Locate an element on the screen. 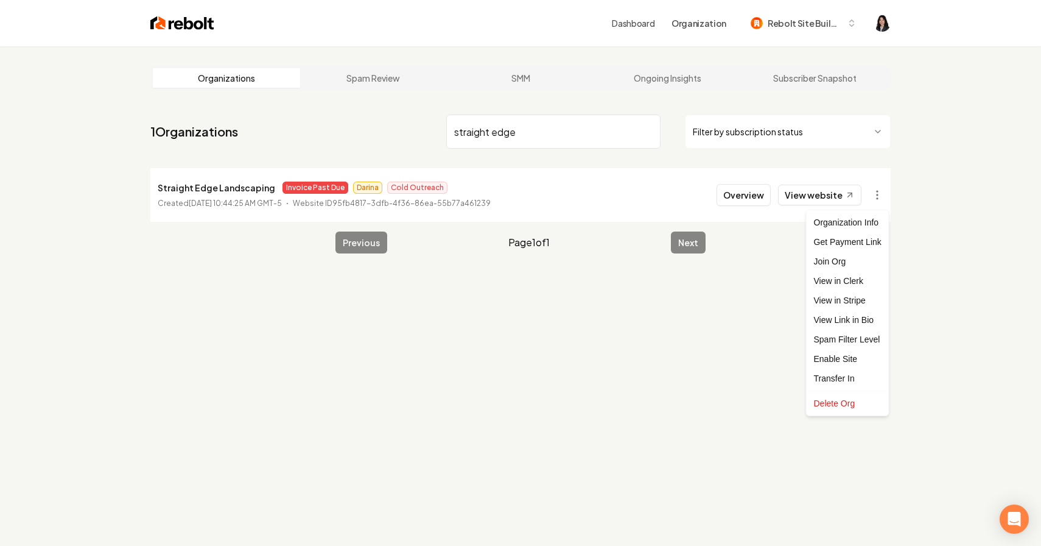 Image resolution: width=1041 pixels, height=546 pixels. div: Transfer In is located at coordinates (848, 378).